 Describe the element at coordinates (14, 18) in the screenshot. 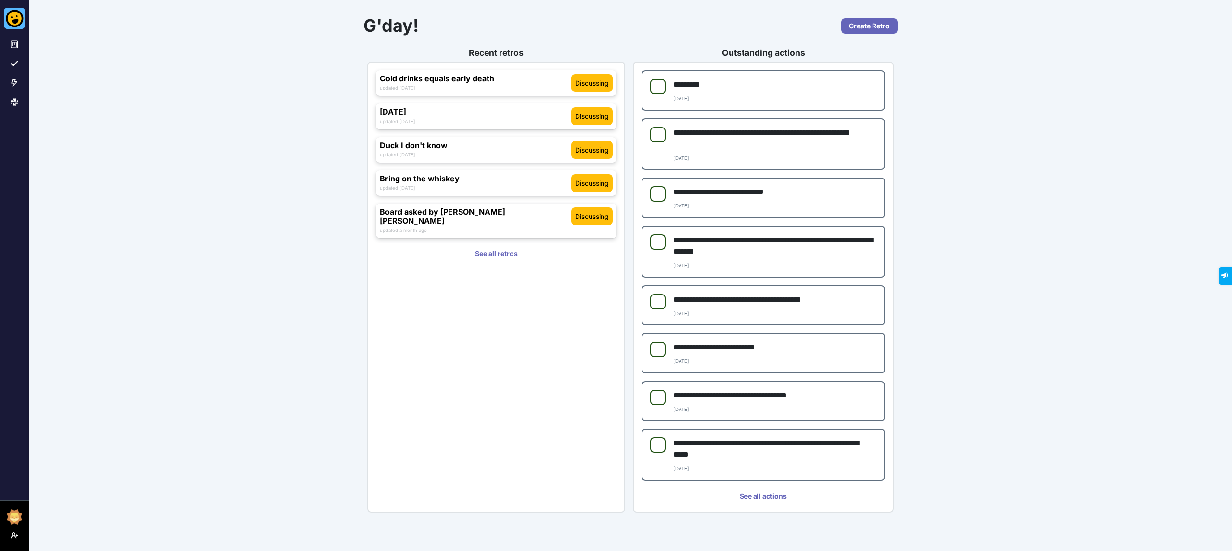

I see `img: Better` at that location.